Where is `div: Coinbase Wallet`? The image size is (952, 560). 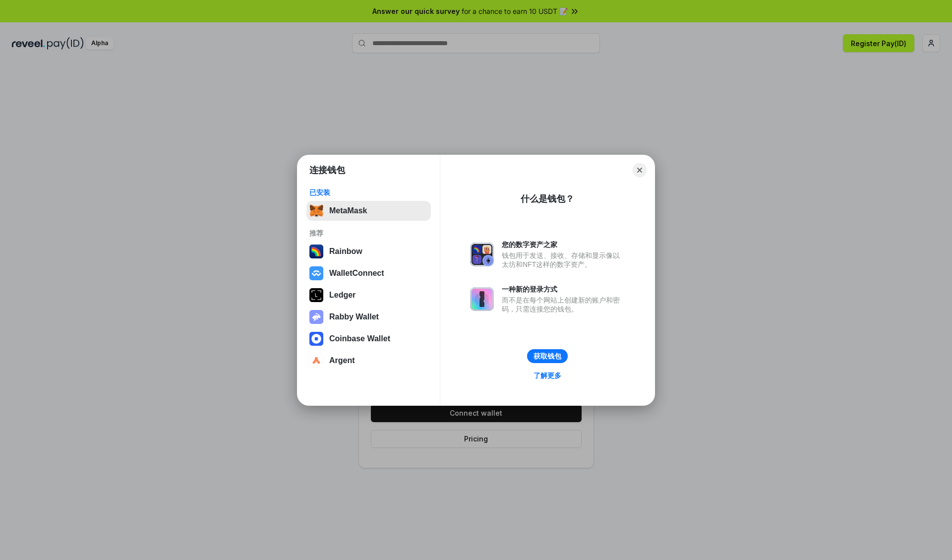 div: Coinbase Wallet is located at coordinates (360, 339).